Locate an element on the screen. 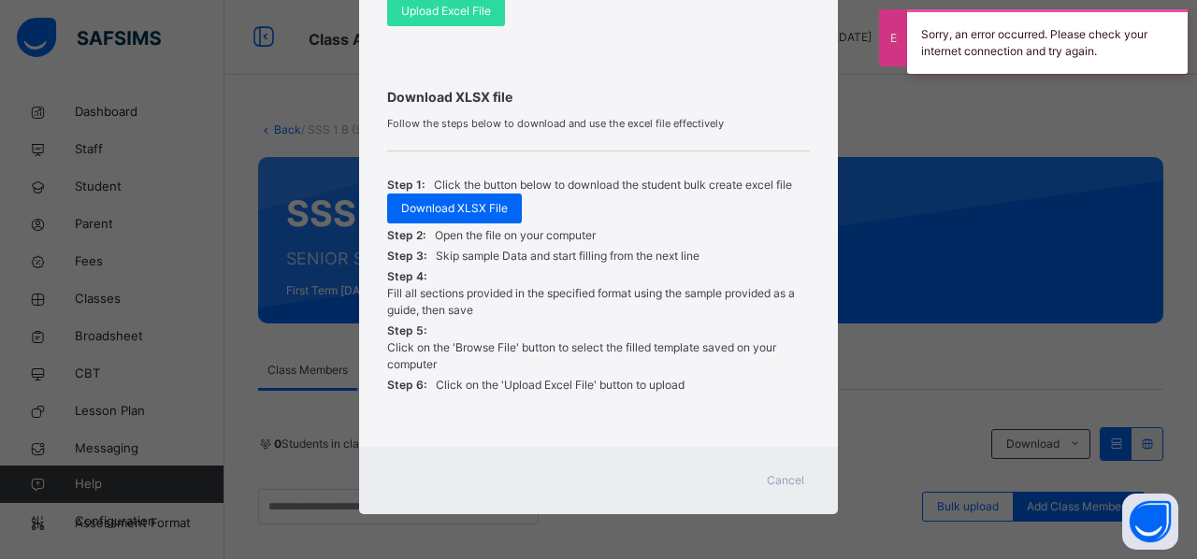 The height and width of the screenshot is (559, 1197). span: Step 2: is located at coordinates (406, 236).